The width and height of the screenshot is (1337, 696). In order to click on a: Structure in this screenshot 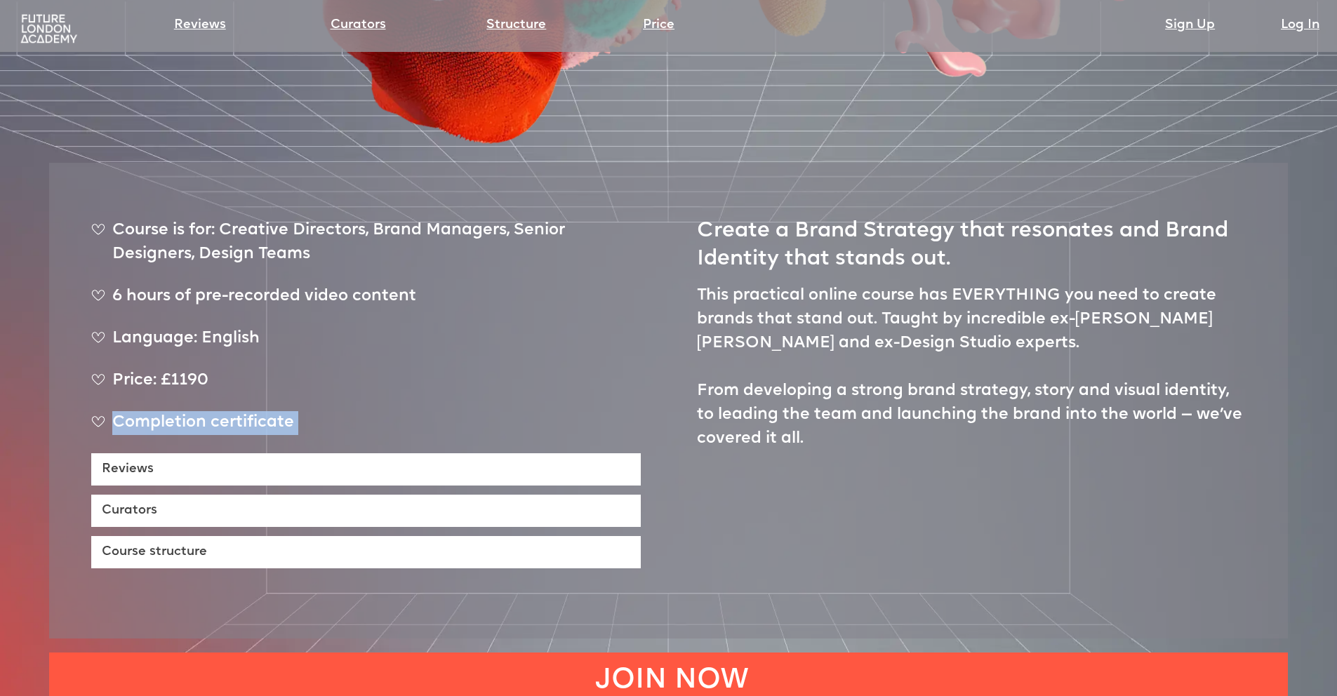, I will do `click(516, 25)`.